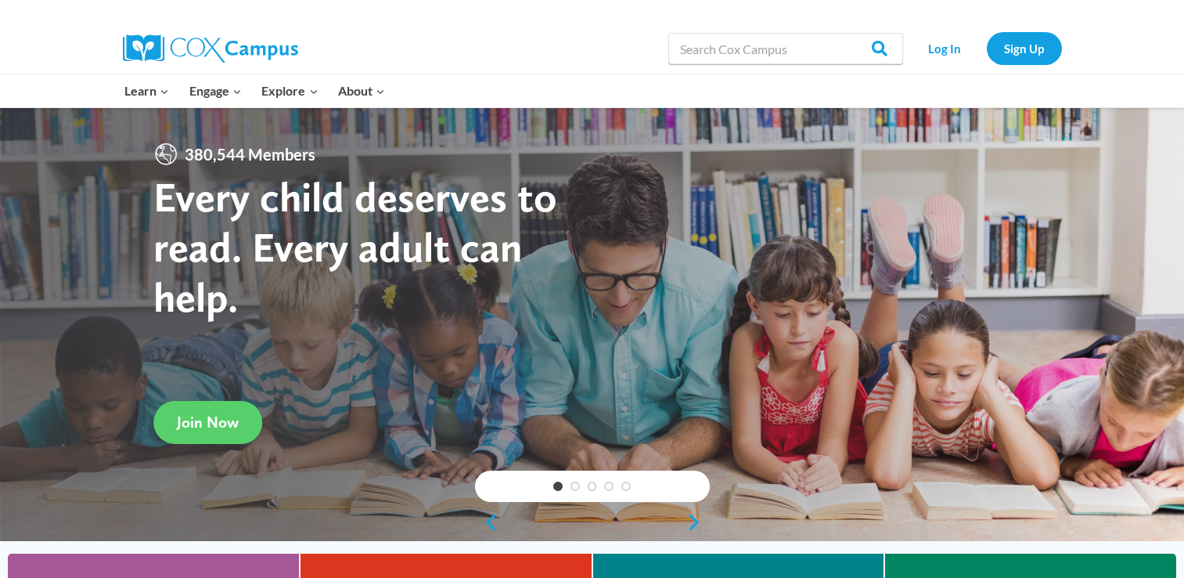 The width and height of the screenshot is (1184, 578). Describe the element at coordinates (1025, 48) in the screenshot. I see `a: Sign Up` at that location.